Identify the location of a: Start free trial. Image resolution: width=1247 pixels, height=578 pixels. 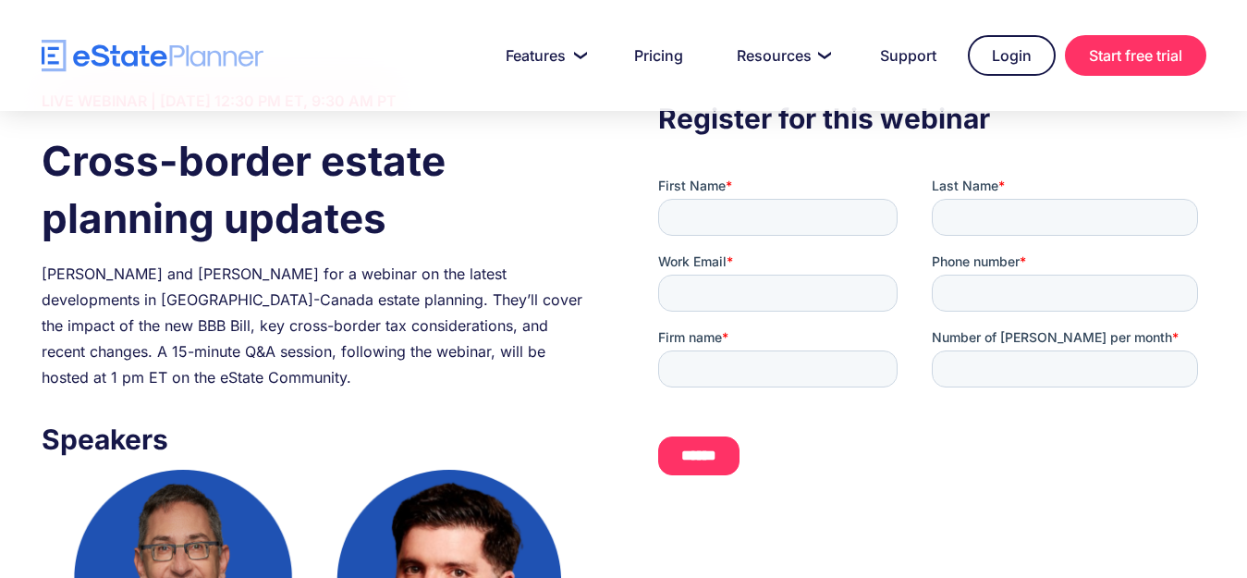
(1135, 55).